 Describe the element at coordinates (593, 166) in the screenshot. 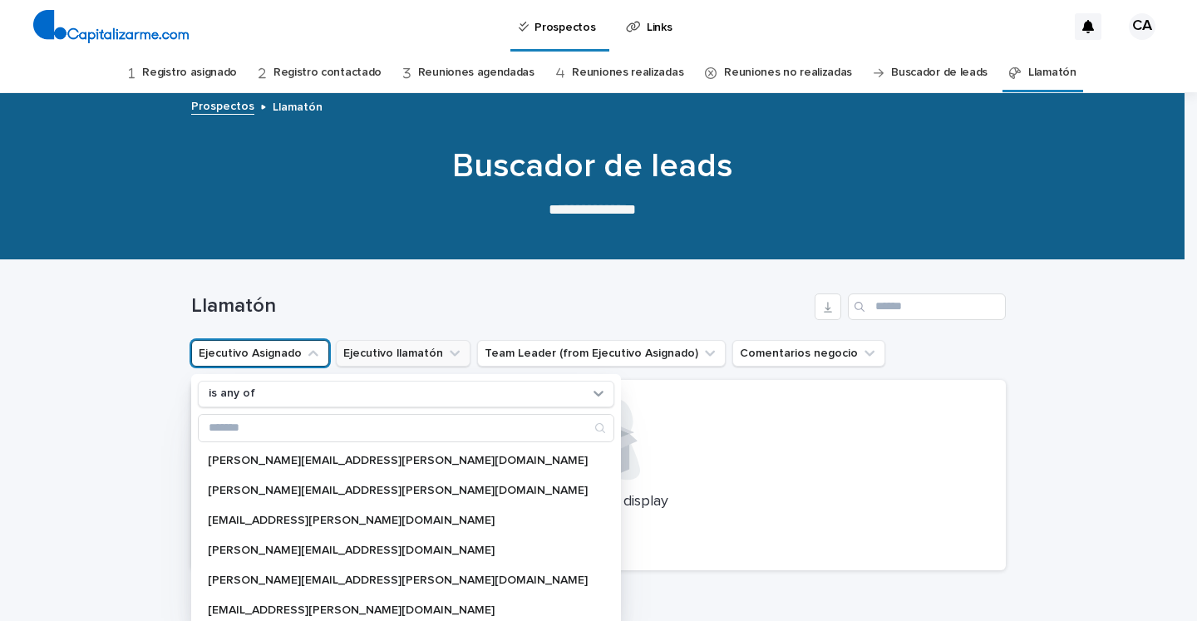

I see `h1: Buscador de leads` at that location.